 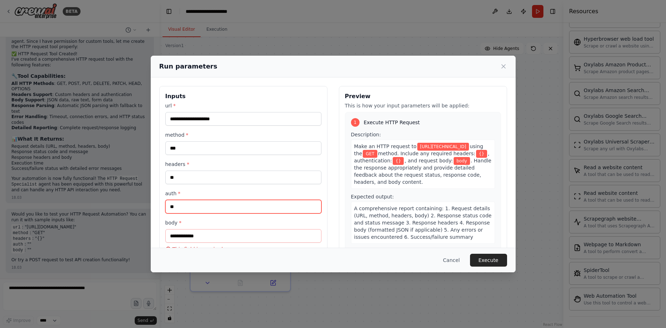 What do you see at coordinates (482, 154) in the screenshot?
I see `span: Variable: headers` at bounding box center [482, 154].